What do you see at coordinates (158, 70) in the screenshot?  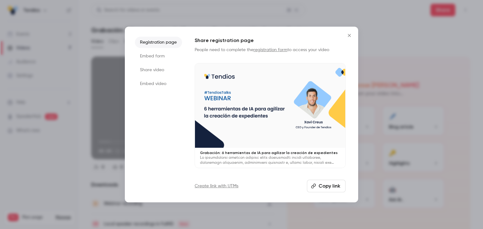 I see `li: Share video` at bounding box center [158, 70].